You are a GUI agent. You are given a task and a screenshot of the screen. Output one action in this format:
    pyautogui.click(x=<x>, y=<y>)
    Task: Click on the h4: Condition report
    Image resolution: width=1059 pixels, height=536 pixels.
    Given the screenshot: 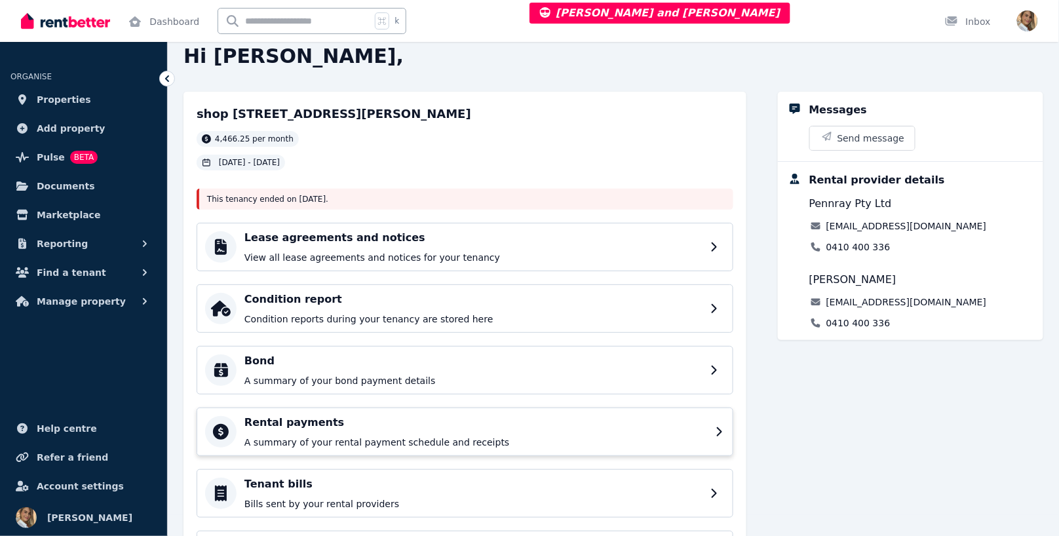 What is the action you would take?
    pyautogui.click(x=473, y=299)
    